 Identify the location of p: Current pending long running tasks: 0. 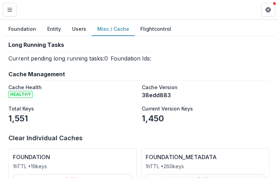
(58, 59).